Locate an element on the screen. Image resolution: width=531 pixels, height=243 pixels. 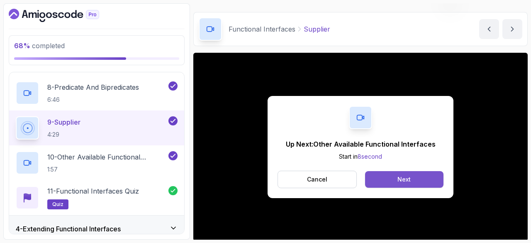
p: 1:57 is located at coordinates (107, 169).